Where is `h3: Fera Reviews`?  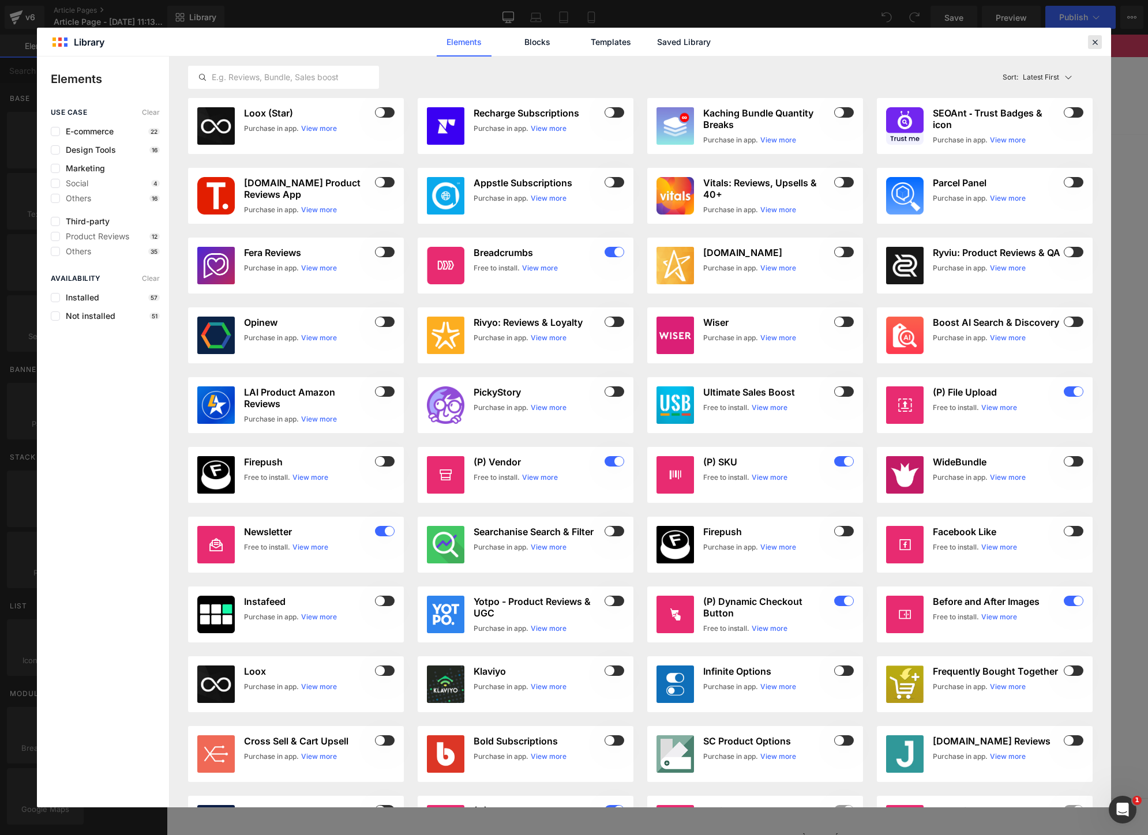
h3: Fera Reviews is located at coordinates (308, 253).